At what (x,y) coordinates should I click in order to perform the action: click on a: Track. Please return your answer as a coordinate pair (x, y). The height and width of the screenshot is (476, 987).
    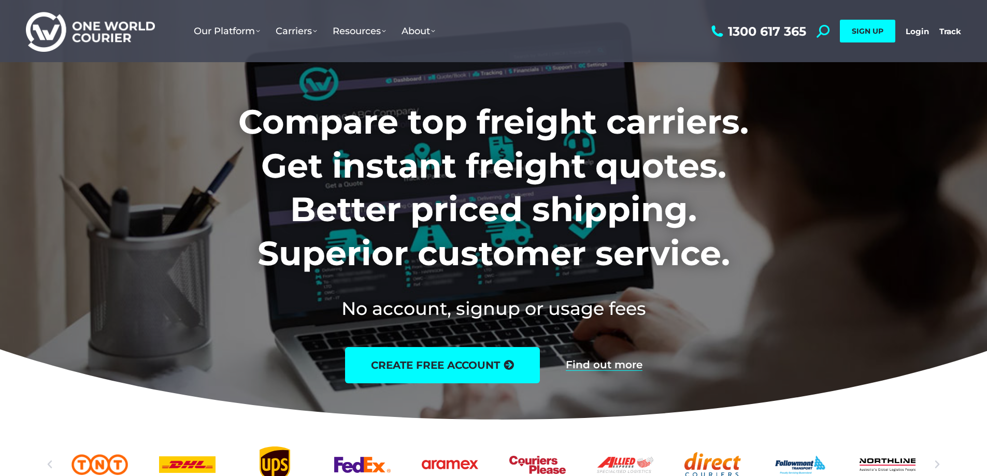
    Looking at the image, I should click on (950, 31).